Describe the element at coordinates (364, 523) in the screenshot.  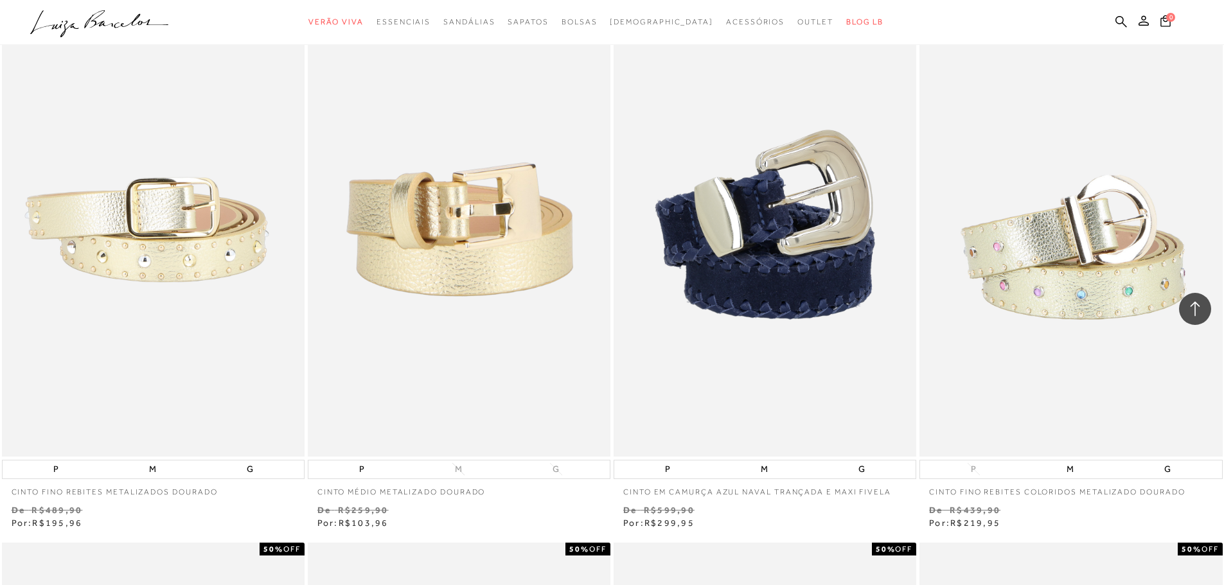
I see `span: R$103,96` at that location.